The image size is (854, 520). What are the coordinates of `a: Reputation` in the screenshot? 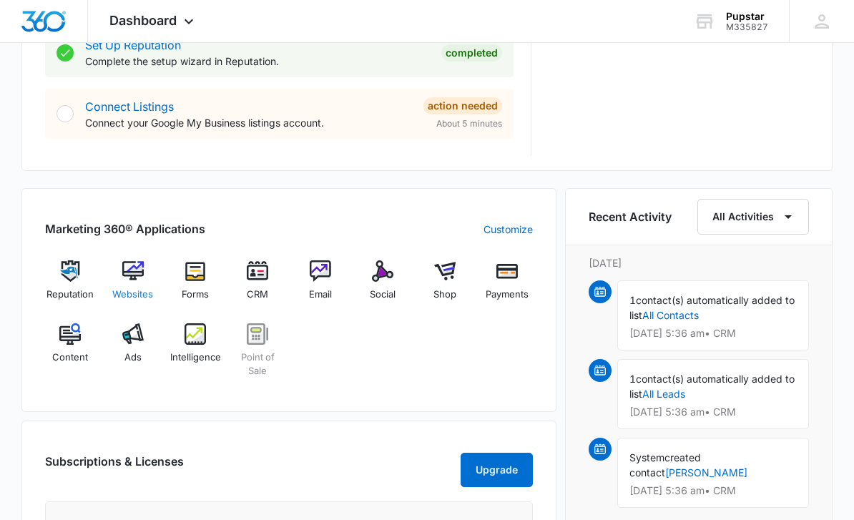 It's located at (70, 287).